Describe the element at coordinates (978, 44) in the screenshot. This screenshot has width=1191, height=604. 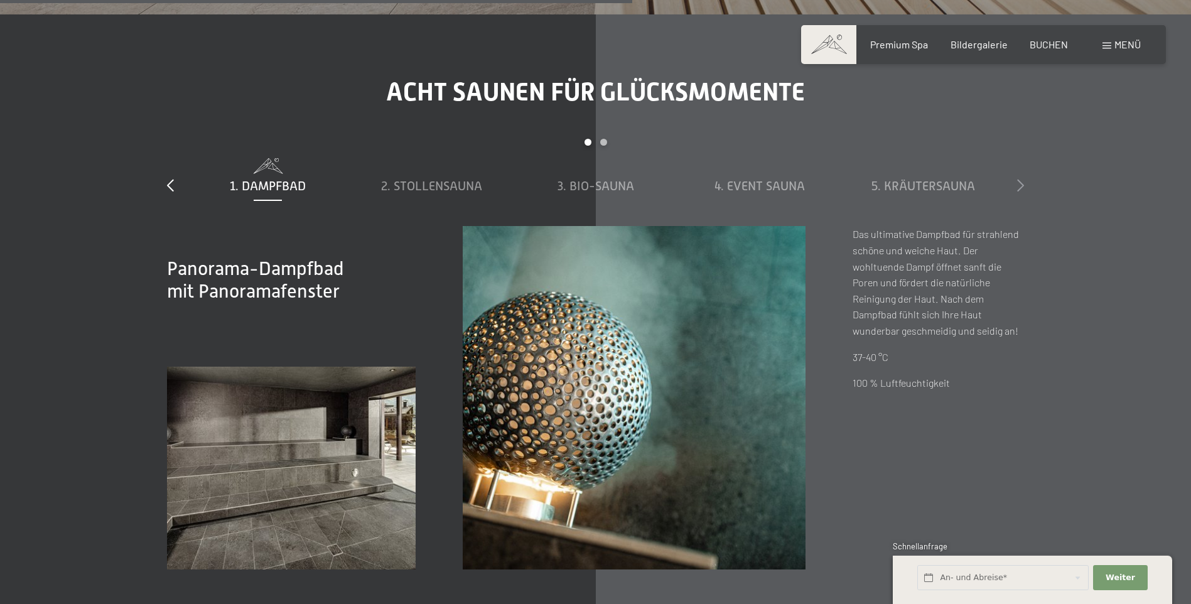
I see `span: Bildergalerie` at that location.